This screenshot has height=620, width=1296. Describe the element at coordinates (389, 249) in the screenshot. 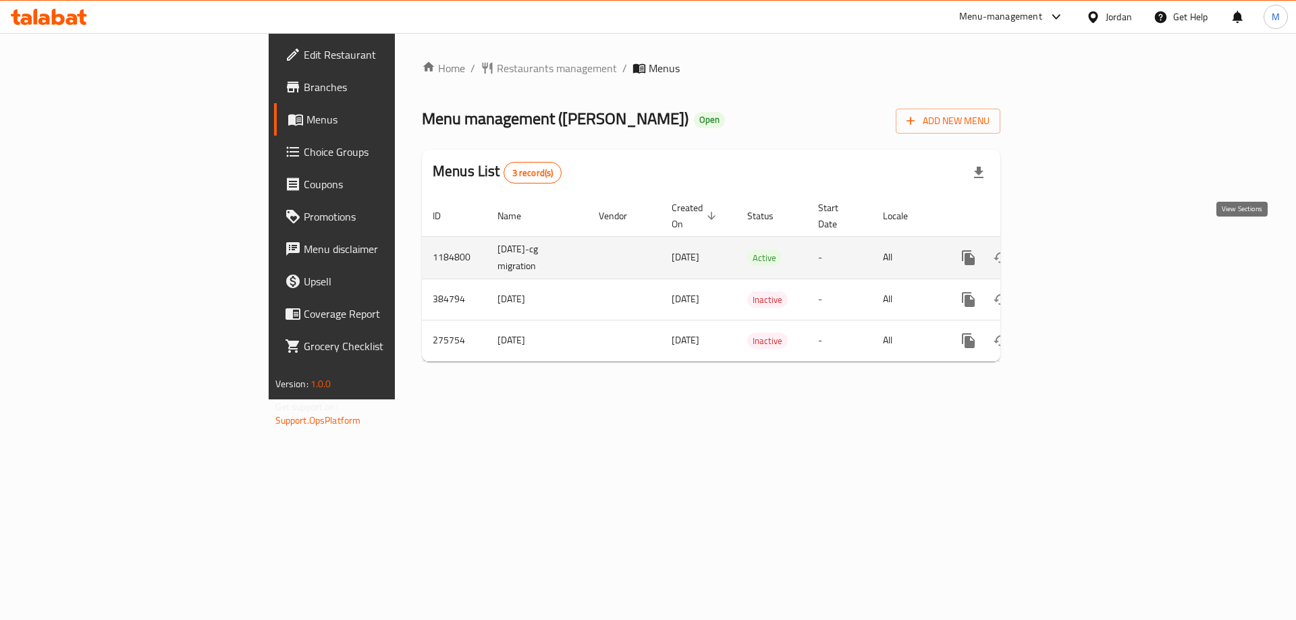

I see `span: Menu disclaimer` at that location.